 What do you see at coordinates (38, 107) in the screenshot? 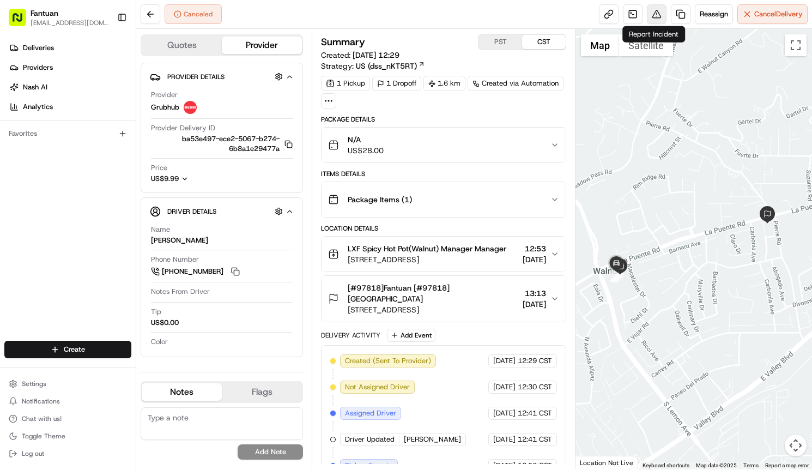
I see `span: Analytics` at bounding box center [38, 107].